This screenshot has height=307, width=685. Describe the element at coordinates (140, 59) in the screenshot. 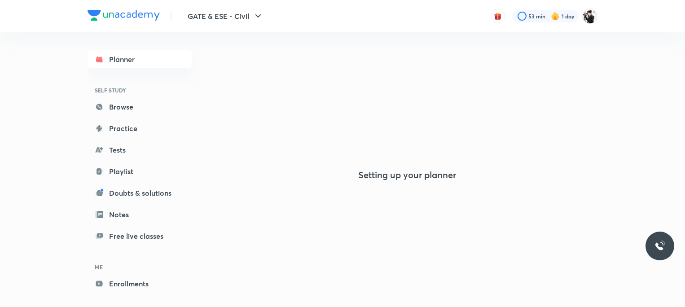

I see `a: Planner` at that location.